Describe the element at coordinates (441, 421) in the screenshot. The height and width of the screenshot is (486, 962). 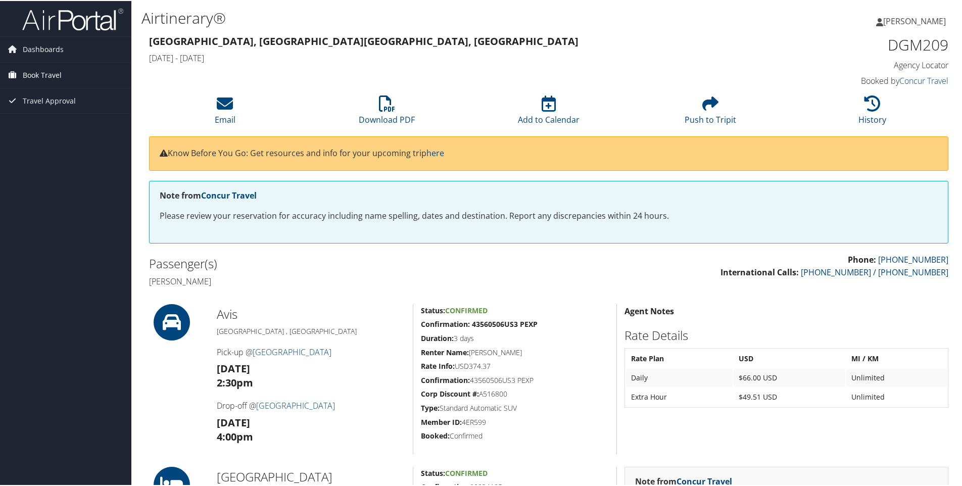
I see `strong: Member ID:` at that location.